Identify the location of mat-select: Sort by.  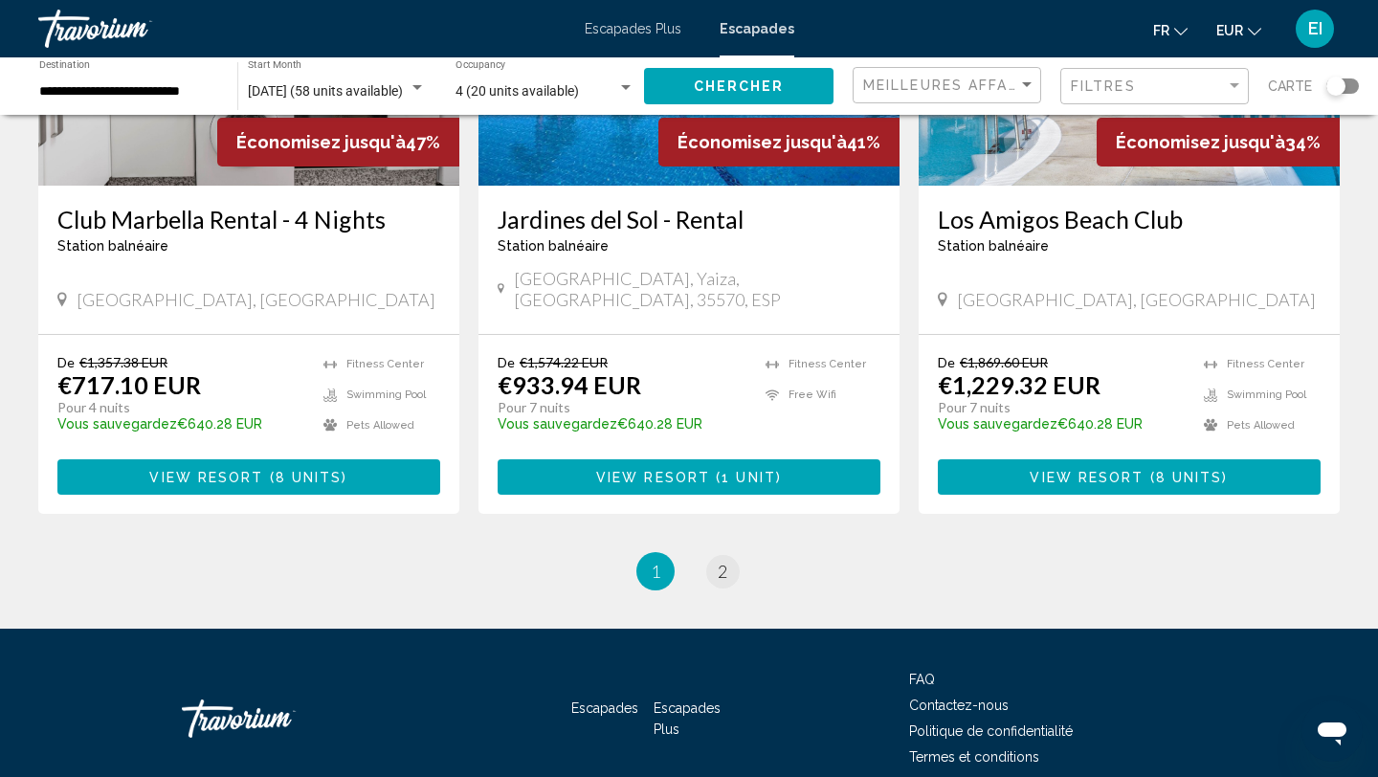
(950, 85).